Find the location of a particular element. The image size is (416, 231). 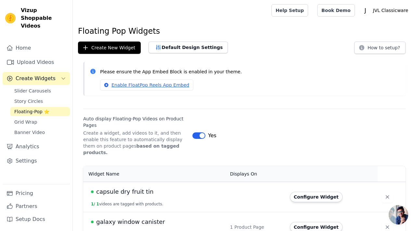

span: 1 / is located at coordinates (93, 204).